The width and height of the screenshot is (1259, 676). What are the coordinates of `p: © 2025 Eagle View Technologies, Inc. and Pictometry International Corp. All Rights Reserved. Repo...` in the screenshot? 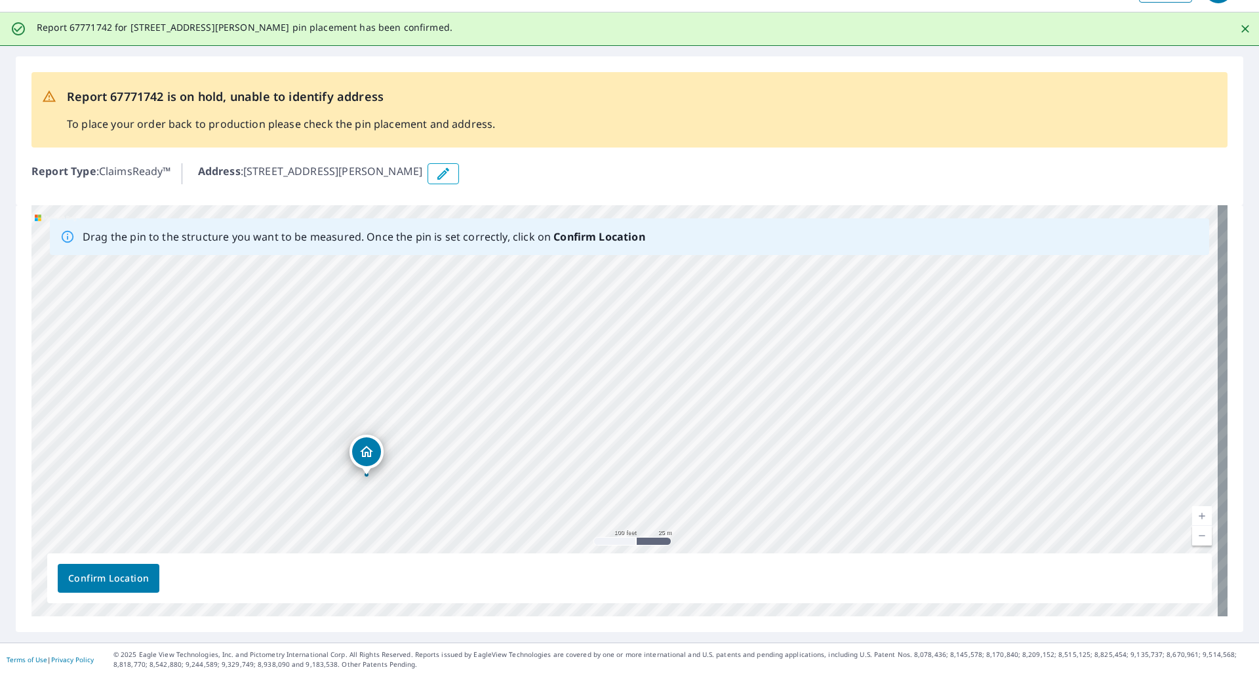 It's located at (683, 660).